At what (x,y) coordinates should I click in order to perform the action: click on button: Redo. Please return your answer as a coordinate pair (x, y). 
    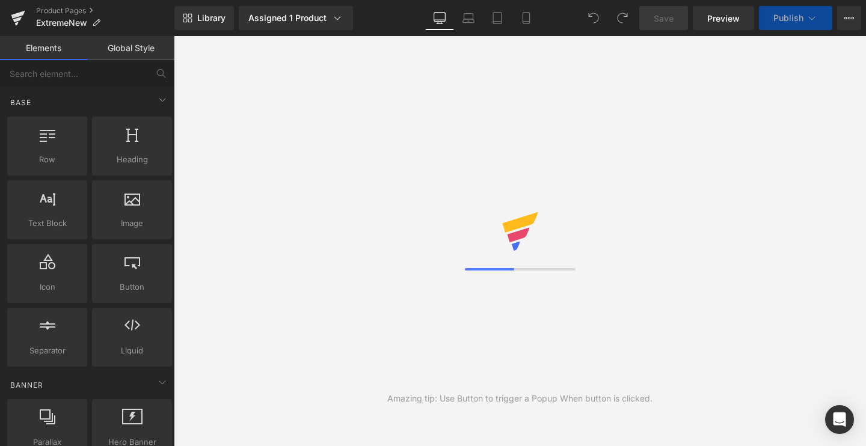
    Looking at the image, I should click on (622, 18).